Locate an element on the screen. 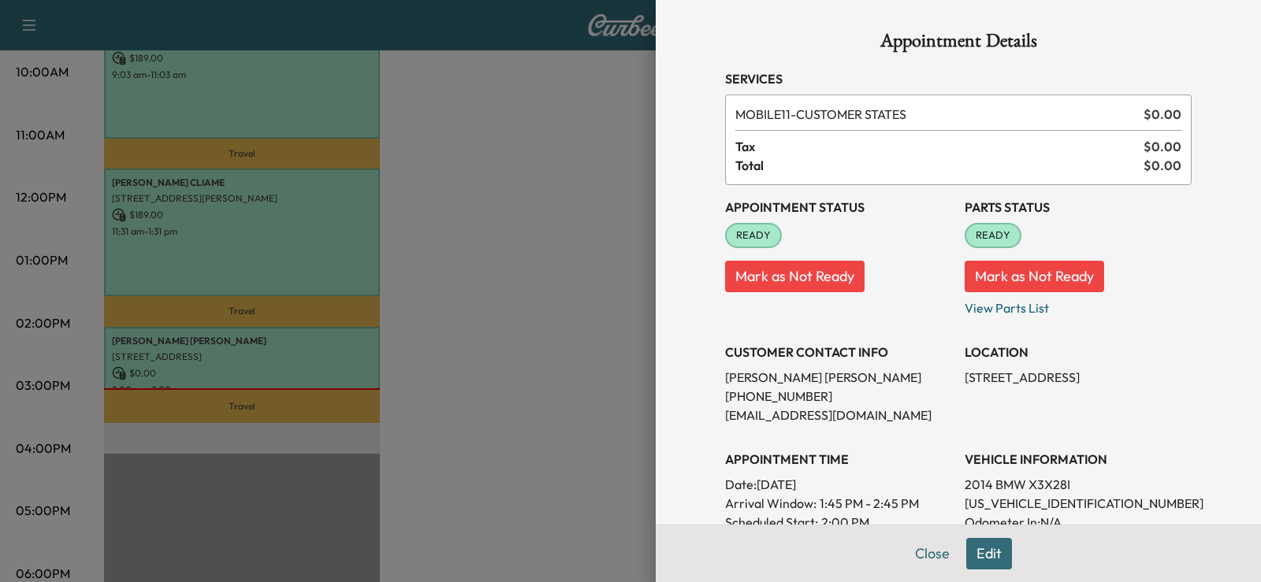 This screenshot has width=1261, height=582. p: View Parts List is located at coordinates (1078, 305).